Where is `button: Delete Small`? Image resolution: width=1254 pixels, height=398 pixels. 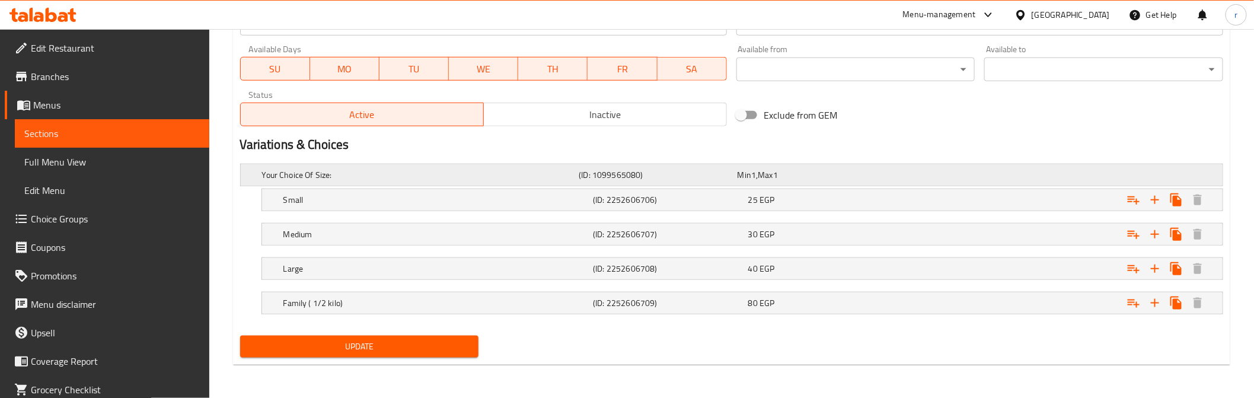 button: Delete Small is located at coordinates (1197, 200).